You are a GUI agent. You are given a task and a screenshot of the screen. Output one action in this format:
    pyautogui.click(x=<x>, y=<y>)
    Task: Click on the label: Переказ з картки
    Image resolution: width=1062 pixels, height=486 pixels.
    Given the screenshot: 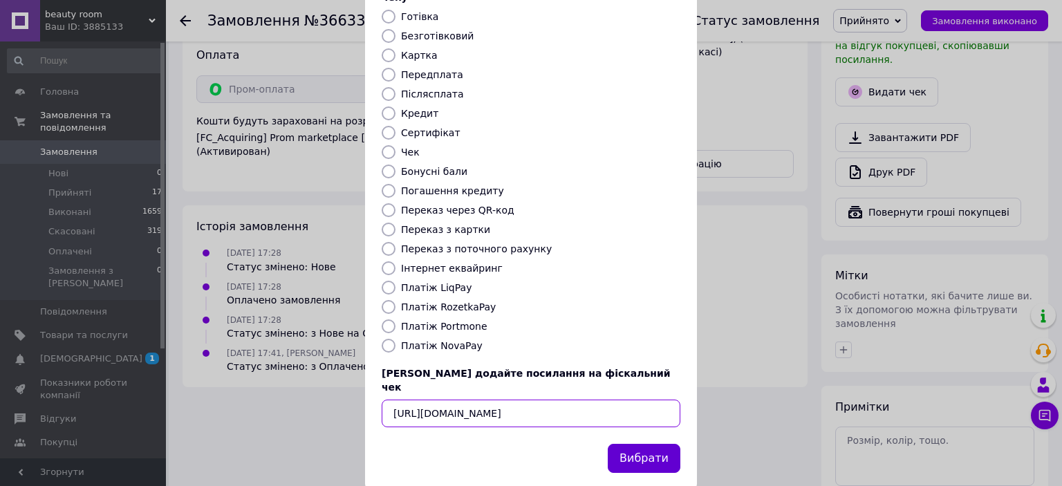 What is the action you would take?
    pyautogui.click(x=445, y=230)
    